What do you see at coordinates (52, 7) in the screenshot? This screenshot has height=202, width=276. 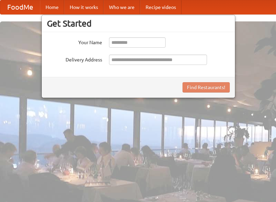 I see `a: Home` at bounding box center [52, 7].